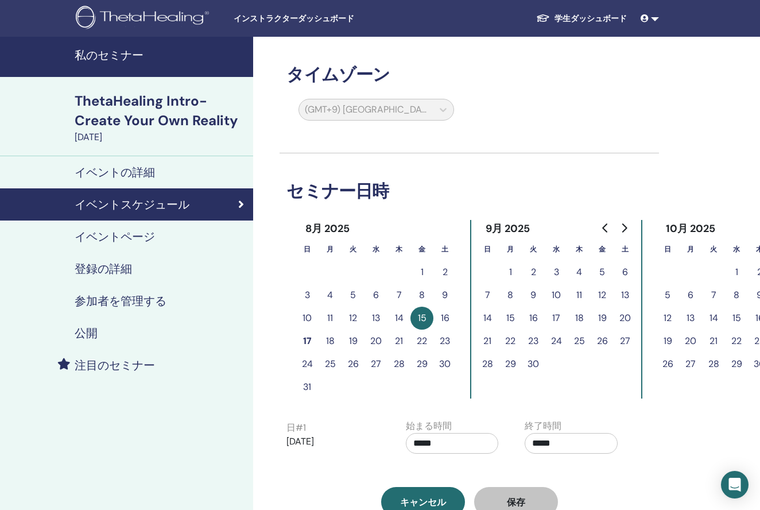  I want to click on button: Go to next month, so click(624, 228).